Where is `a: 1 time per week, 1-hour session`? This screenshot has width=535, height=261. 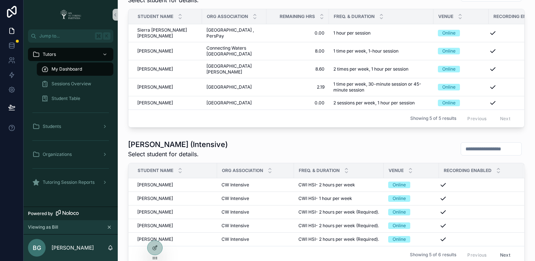 a: 1 time per week, 1-hour session is located at coordinates (381, 51).